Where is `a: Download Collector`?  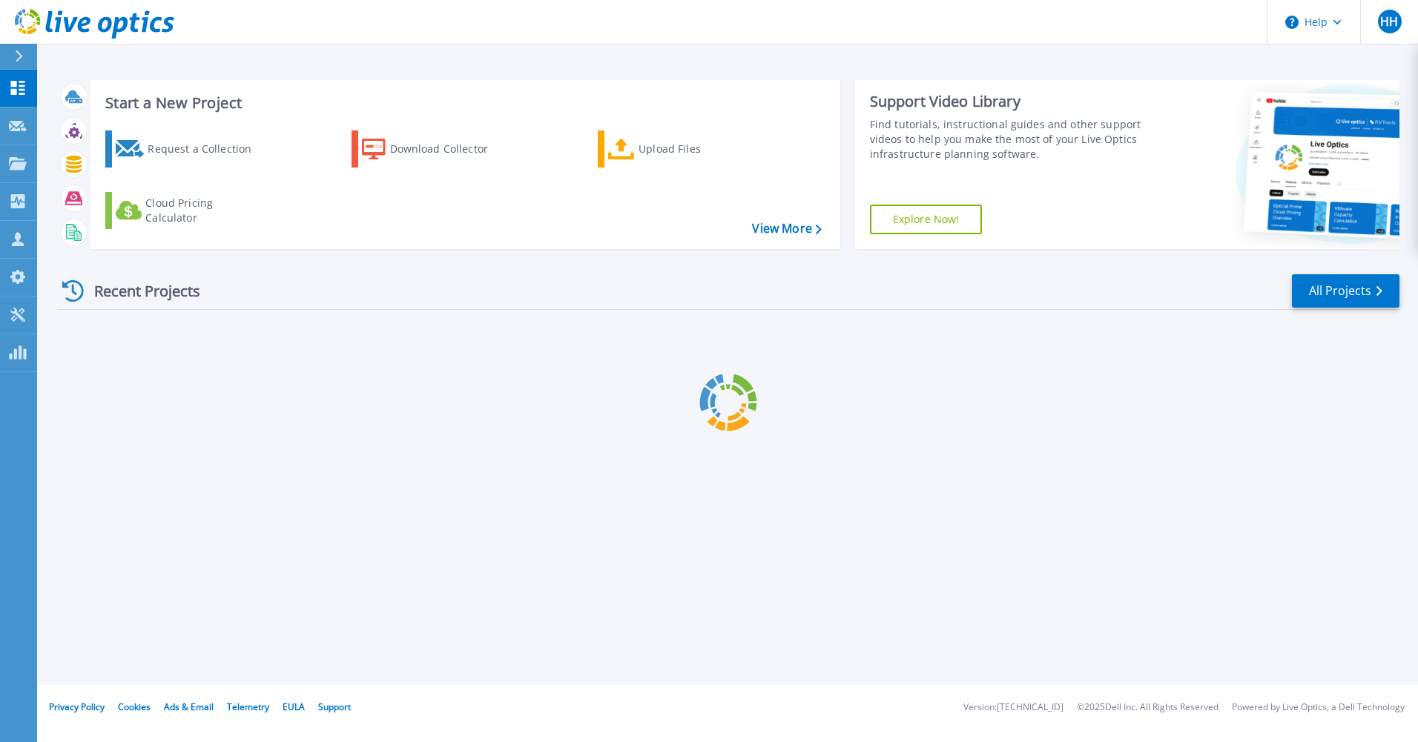
a: Download Collector is located at coordinates (434, 149).